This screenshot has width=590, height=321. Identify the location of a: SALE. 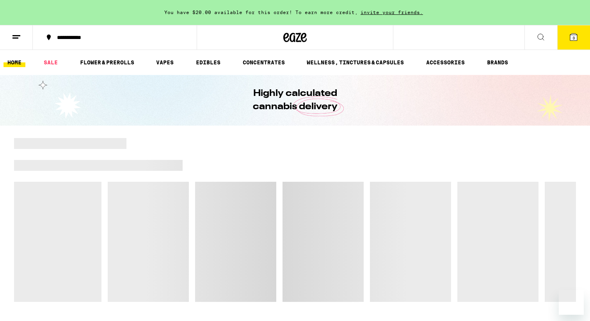
(51, 62).